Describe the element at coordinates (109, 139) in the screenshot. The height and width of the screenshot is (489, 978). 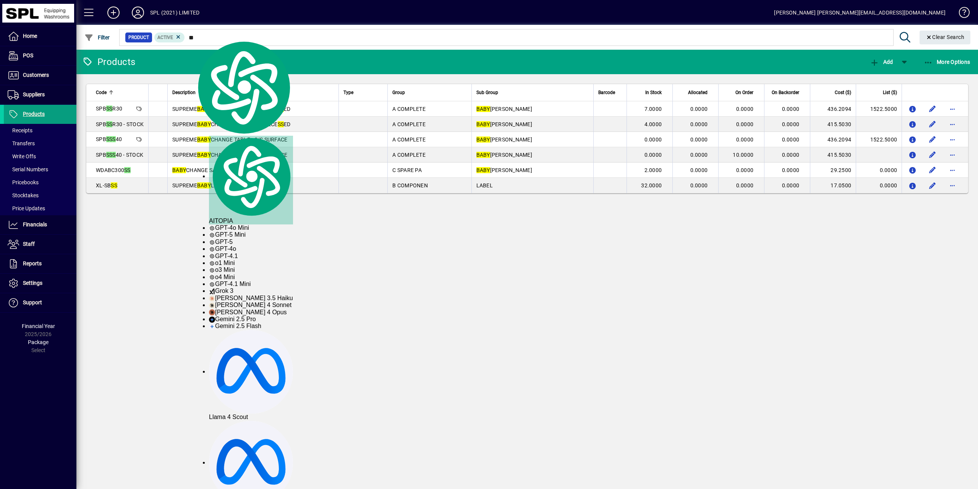
I see `span: SPB 40` at that location.